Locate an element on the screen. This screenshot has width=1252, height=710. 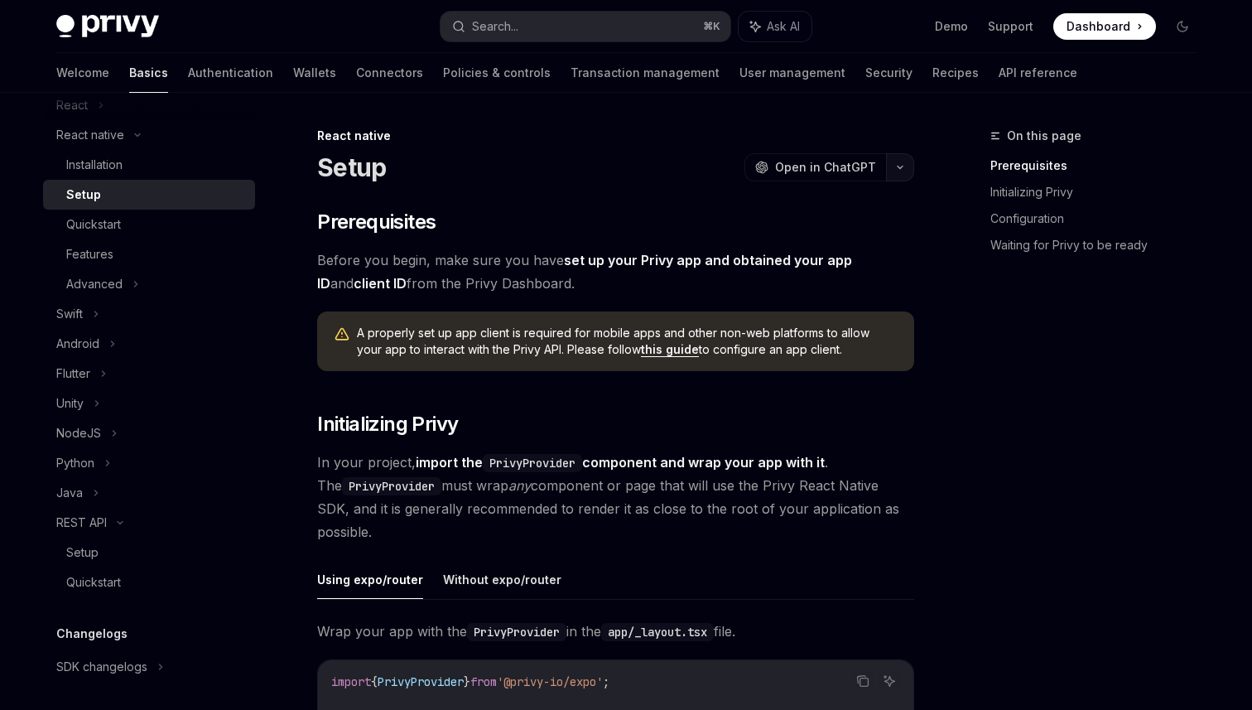
a: Wallets is located at coordinates (315, 73).